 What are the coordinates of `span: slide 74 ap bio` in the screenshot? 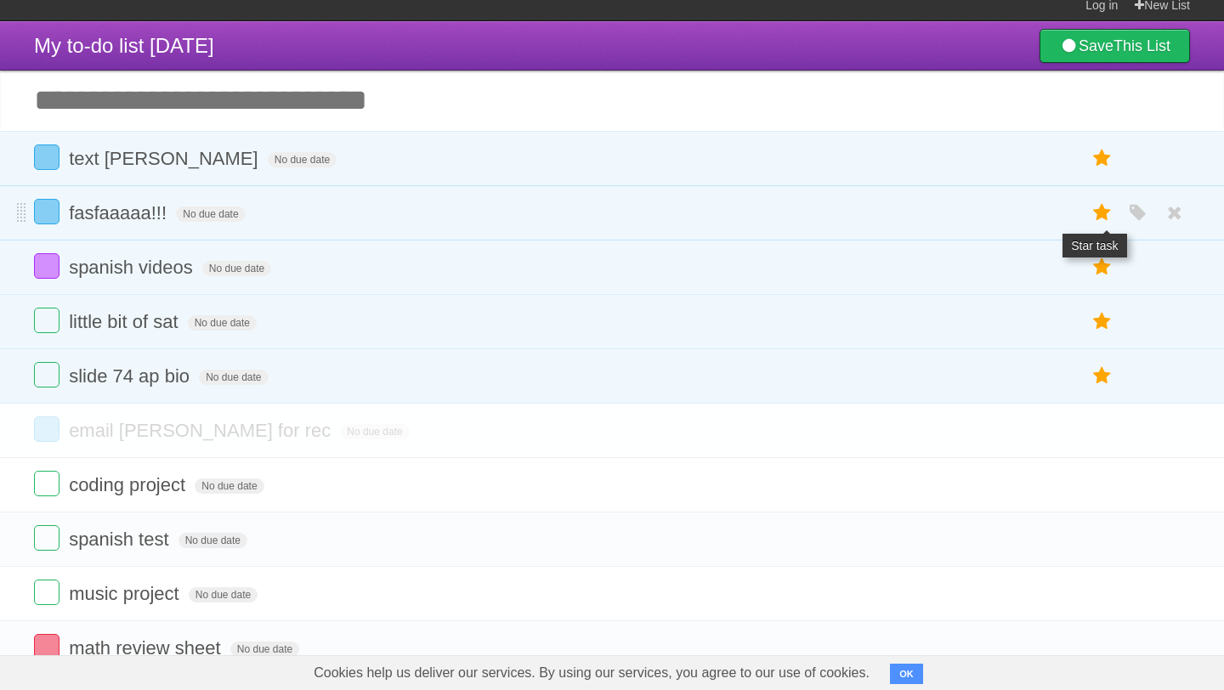 It's located at (131, 376).